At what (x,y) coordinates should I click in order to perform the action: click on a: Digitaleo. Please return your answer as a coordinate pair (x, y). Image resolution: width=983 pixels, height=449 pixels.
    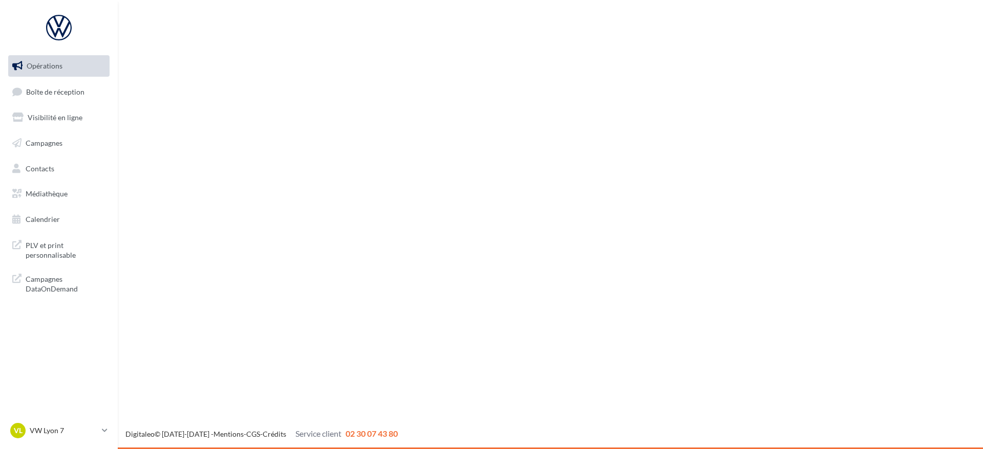
    Looking at the image, I should click on (140, 434).